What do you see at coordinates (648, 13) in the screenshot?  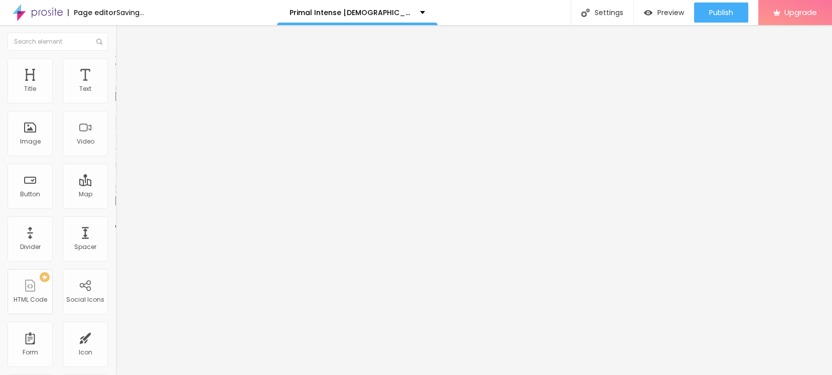 I see `img: view-1.svg` at bounding box center [648, 13].